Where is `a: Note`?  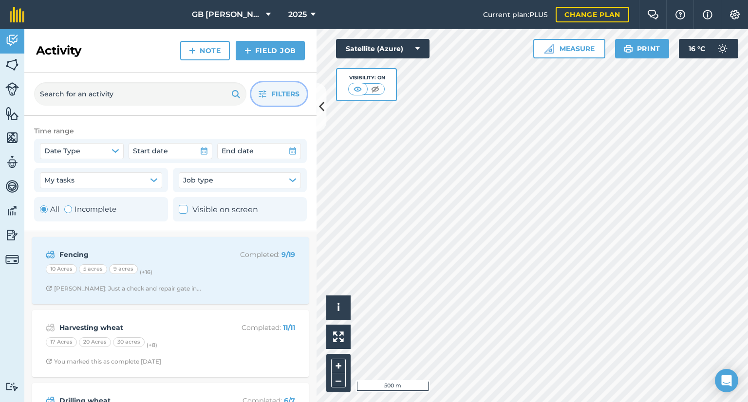
a: Note is located at coordinates (205, 51).